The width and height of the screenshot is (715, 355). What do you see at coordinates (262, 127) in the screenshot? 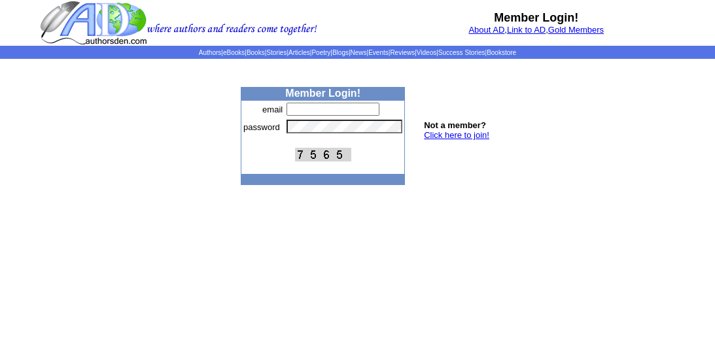
I see `font: password` at bounding box center [262, 127].